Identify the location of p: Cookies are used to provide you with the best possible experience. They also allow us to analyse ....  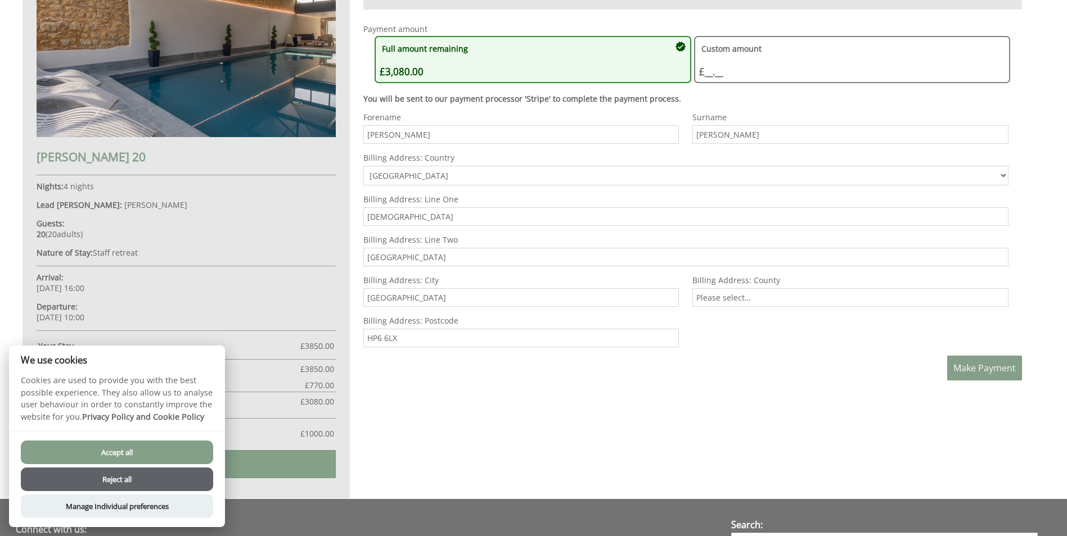
(117, 403).